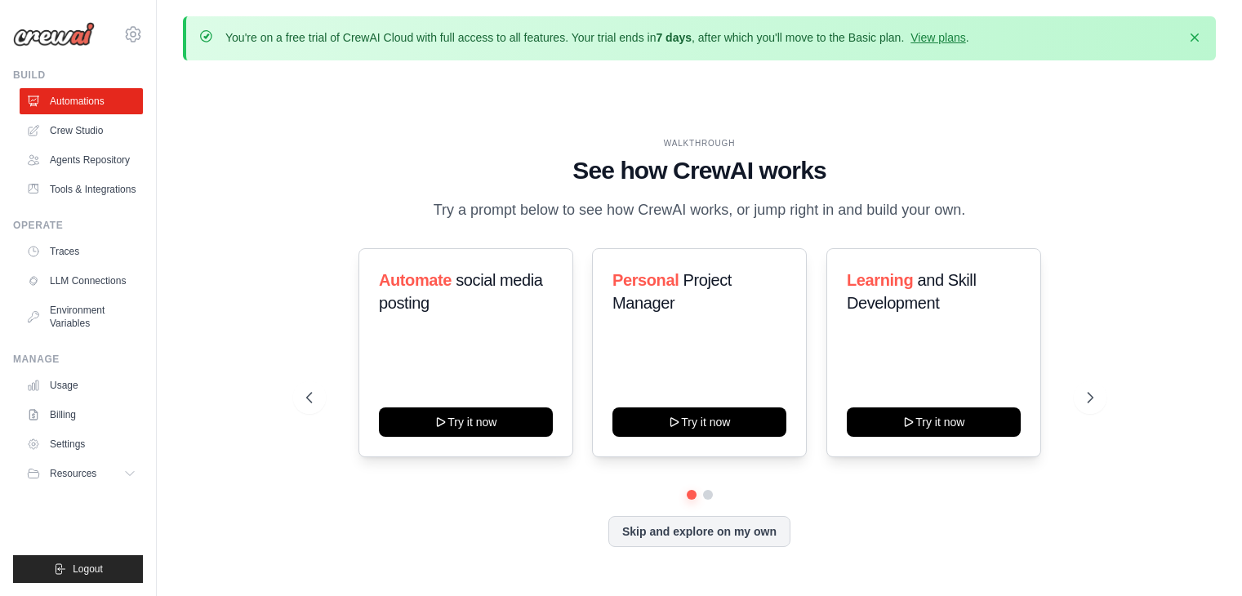 This screenshot has width=1242, height=596. What do you see at coordinates (81, 189) in the screenshot?
I see `a: Tools & Integrations` at bounding box center [81, 189].